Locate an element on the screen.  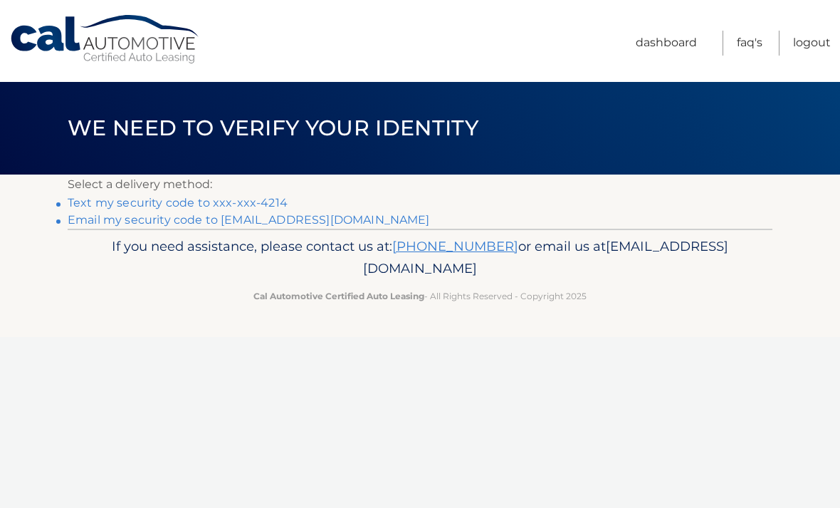
a: FAQ's is located at coordinates (750, 43).